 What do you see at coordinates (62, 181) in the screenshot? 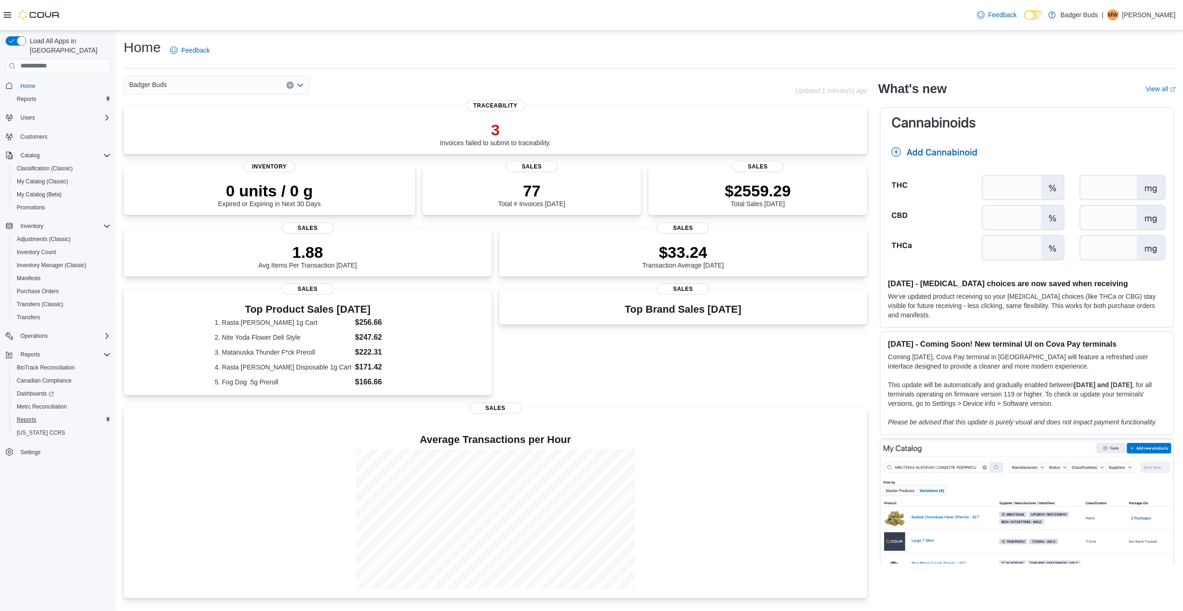
I see `button: My Catalog (Classic)` at bounding box center [62, 181].